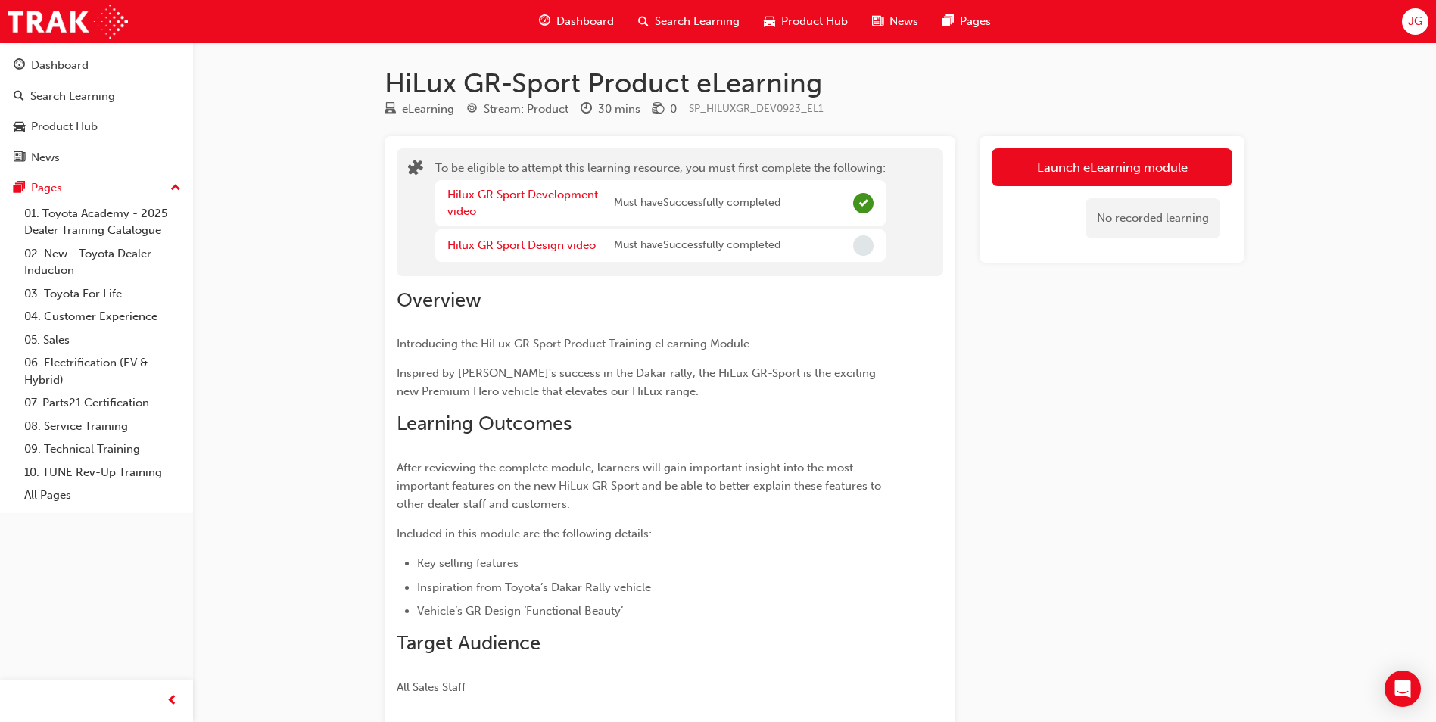 The image size is (1436, 722). I want to click on a: Hilux GR Sport Design video, so click(522, 245).